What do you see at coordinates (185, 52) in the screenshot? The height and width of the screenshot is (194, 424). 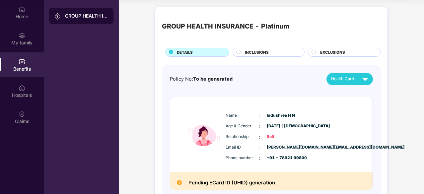 I see `span: DETAILS` at bounding box center [185, 52].